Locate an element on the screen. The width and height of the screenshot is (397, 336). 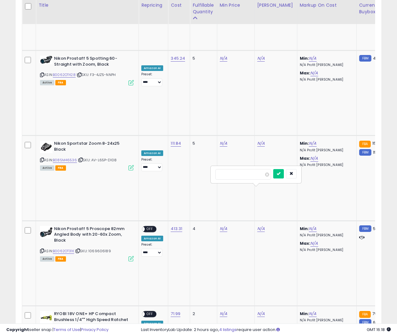
a: Terms of Use is located at coordinates (67, 330).